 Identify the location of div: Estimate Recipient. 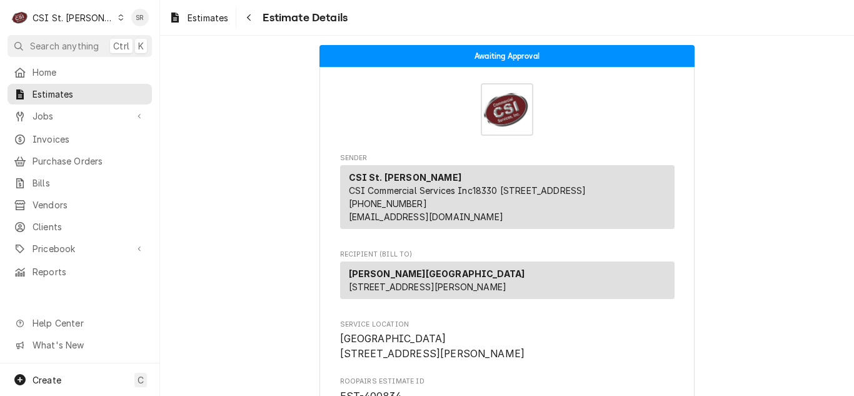
(507, 277).